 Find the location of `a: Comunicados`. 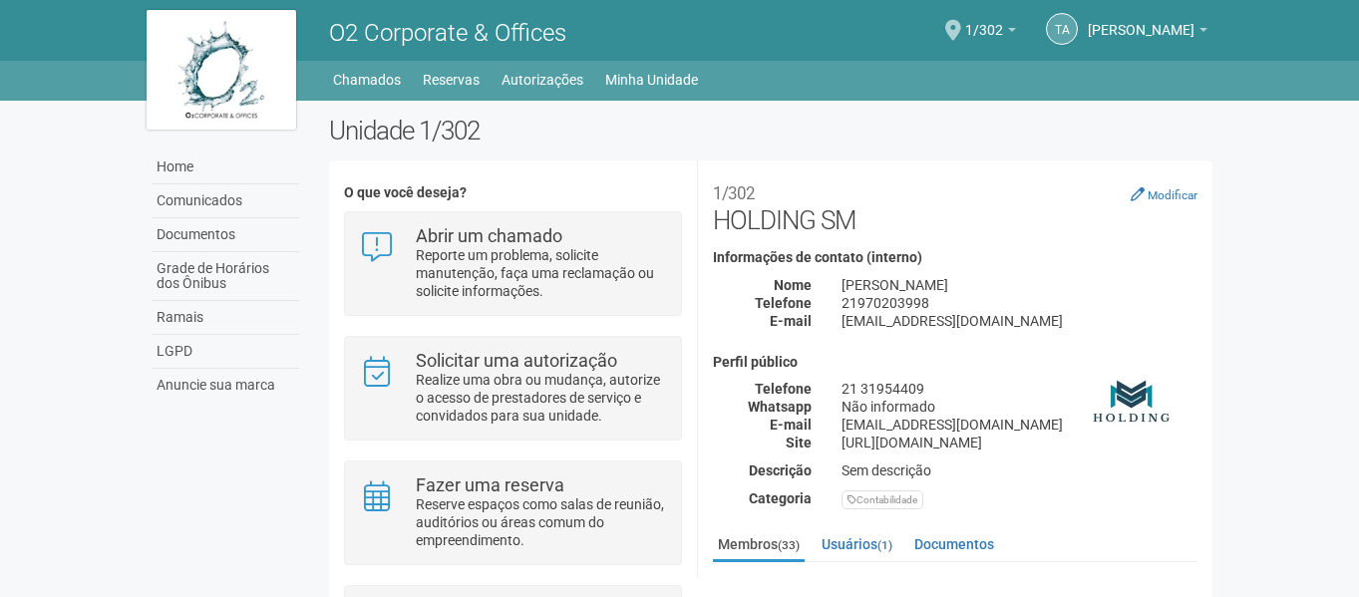

a: Comunicados is located at coordinates (225, 201).